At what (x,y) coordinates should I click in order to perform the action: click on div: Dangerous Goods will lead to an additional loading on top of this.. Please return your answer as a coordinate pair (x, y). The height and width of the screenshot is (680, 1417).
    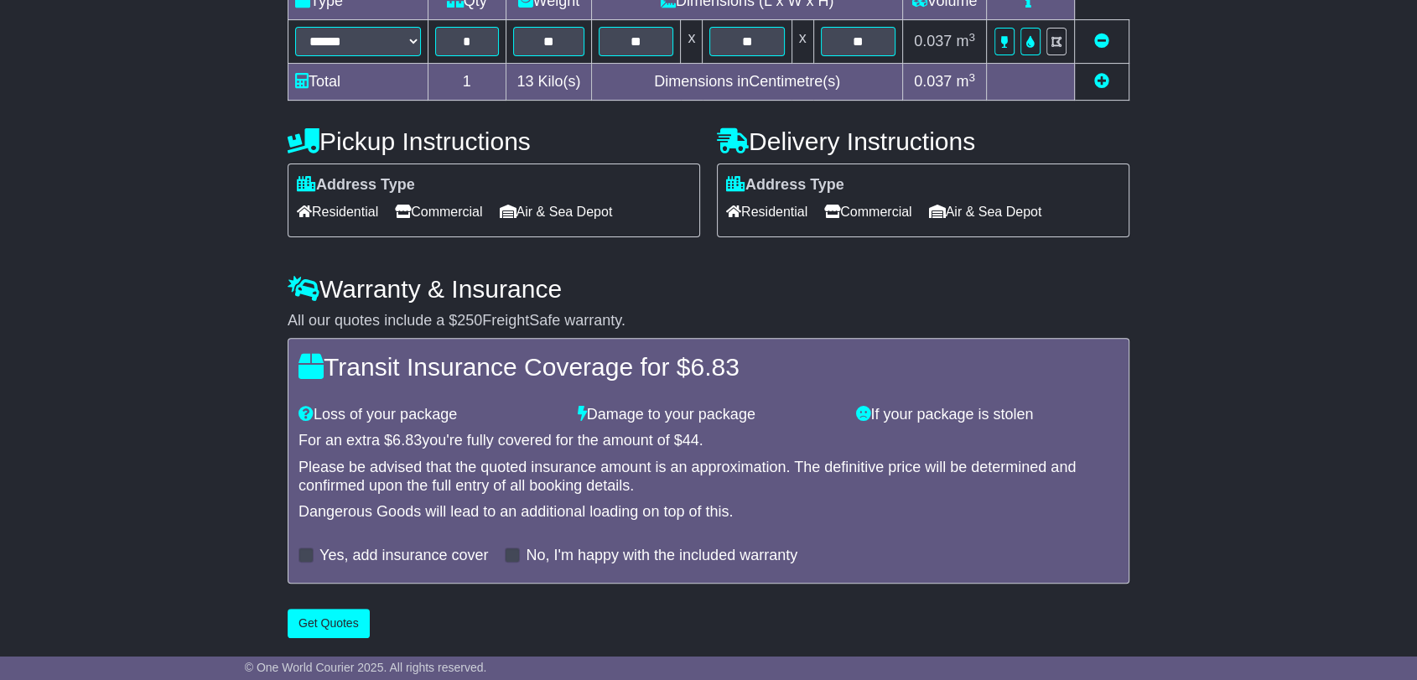
    Looking at the image, I should click on (709, 512).